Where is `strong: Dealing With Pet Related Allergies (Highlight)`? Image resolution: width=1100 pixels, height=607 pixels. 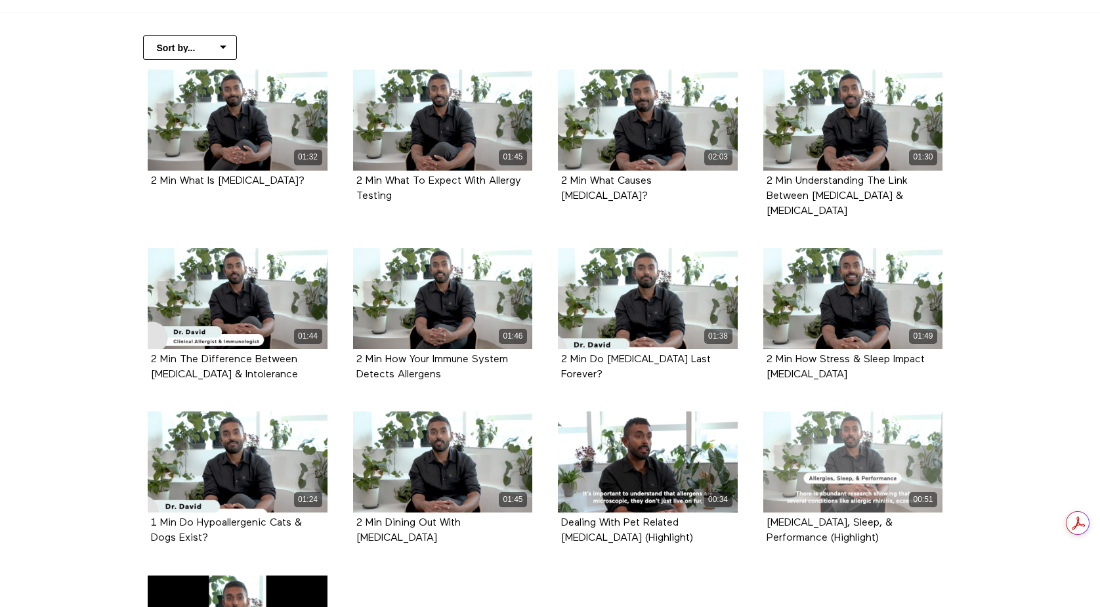 strong: Dealing With Pet Related Allergies (Highlight) is located at coordinates (627, 531).